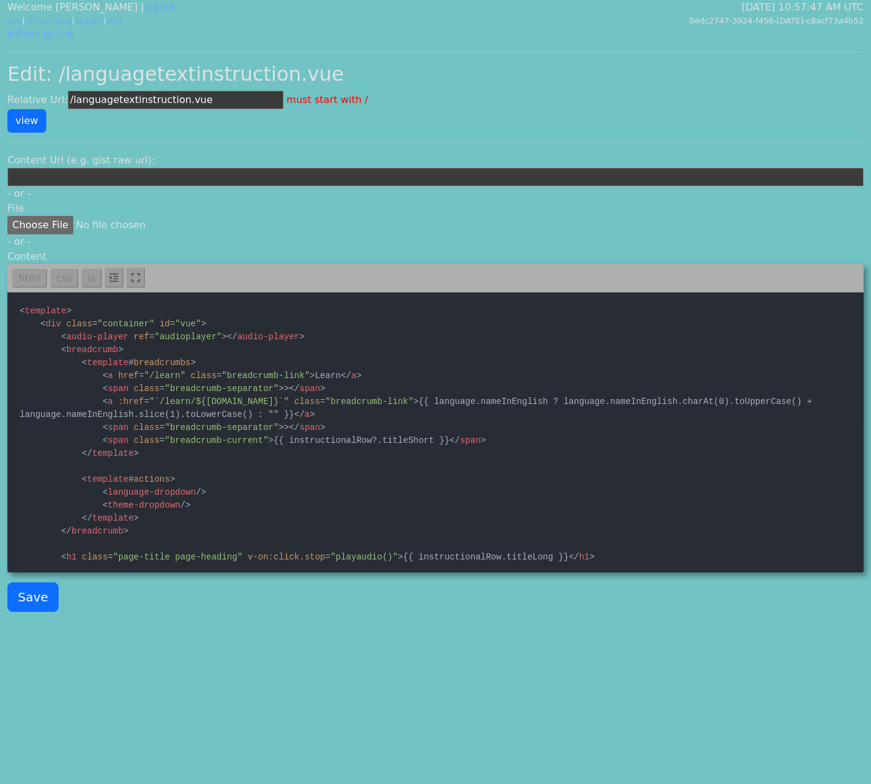  Describe the element at coordinates (114, 277) in the screenshot. I see `a: Toggle tabs or spaces` at that location.